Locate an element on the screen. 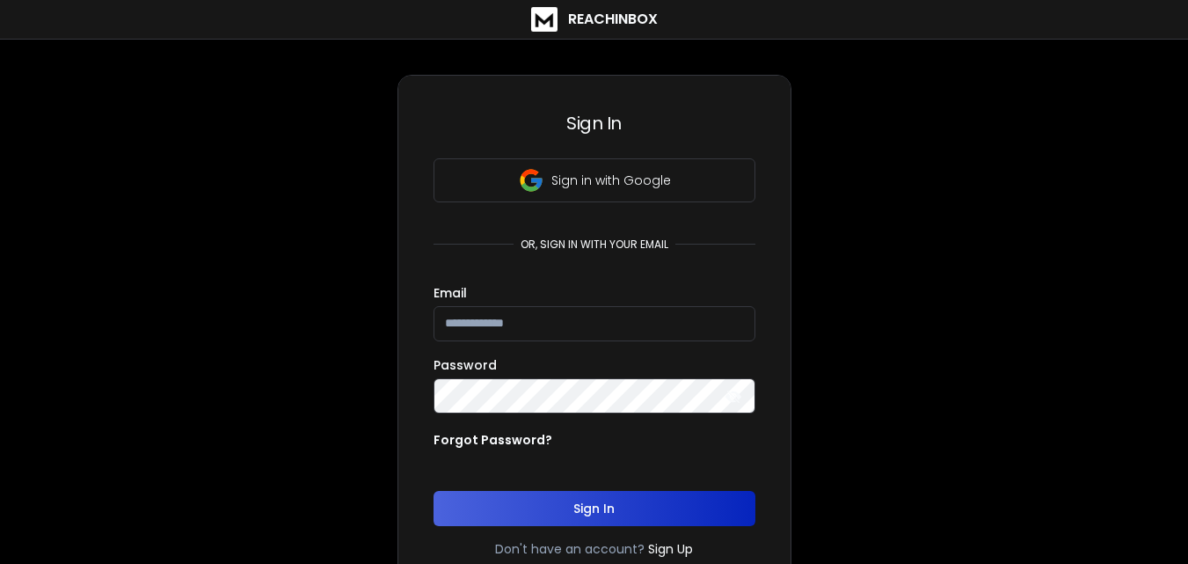  p: or, sign in with your email is located at coordinates (594, 244).